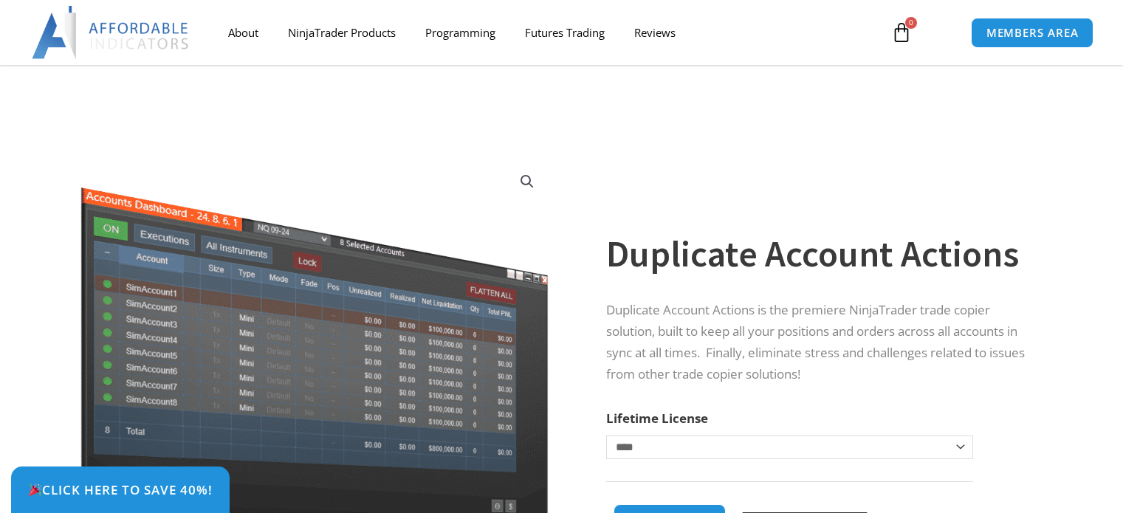 Image resolution: width=1123 pixels, height=513 pixels. I want to click on span: MEMBERS AREA, so click(1033, 32).